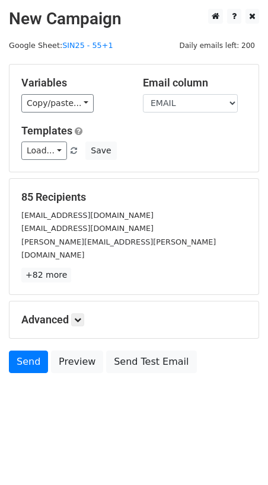  Describe the element at coordinates (57, 103) in the screenshot. I see `a: Copy/paste...` at that location.